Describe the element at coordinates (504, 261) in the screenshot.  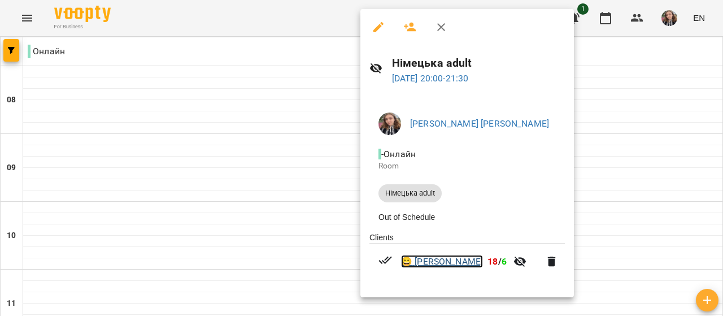
I see `span: 6` at that location.